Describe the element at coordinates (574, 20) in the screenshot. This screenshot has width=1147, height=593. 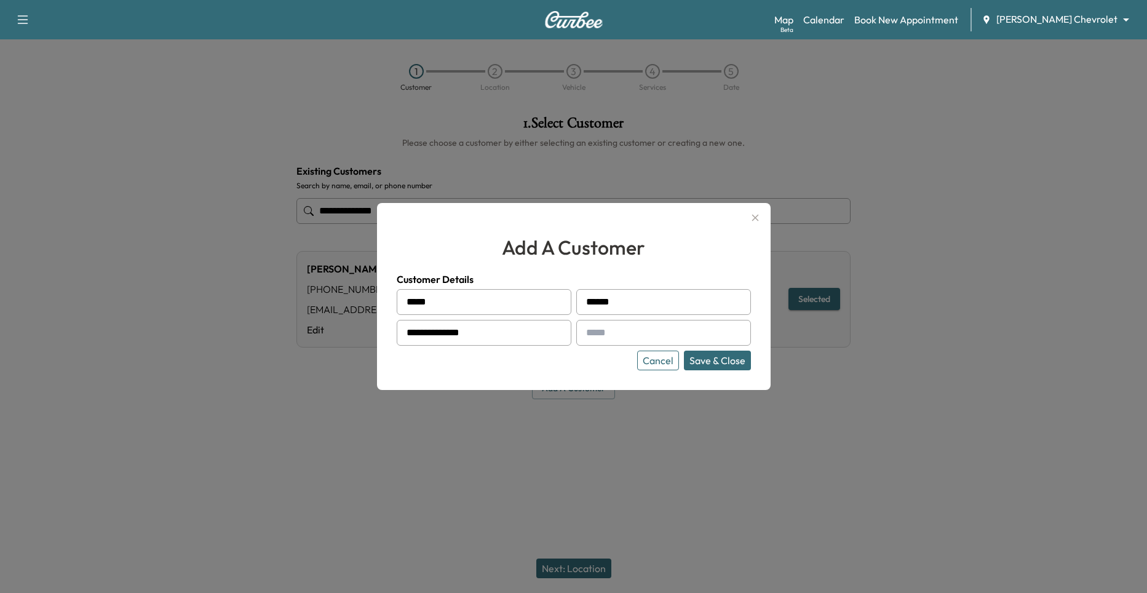
I see `img: Curbee Logo` at that location.